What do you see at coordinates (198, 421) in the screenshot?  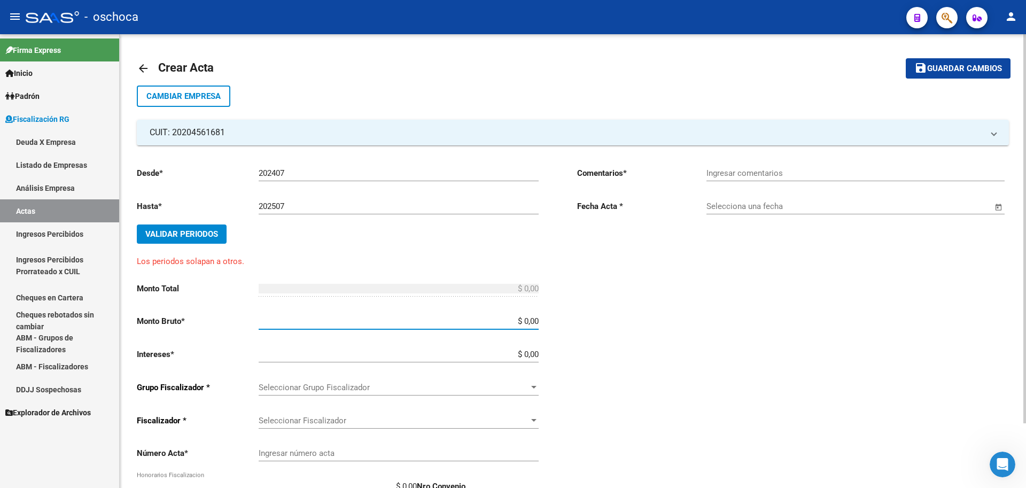 I see `p: Fiscalizador *` at bounding box center [198, 421].